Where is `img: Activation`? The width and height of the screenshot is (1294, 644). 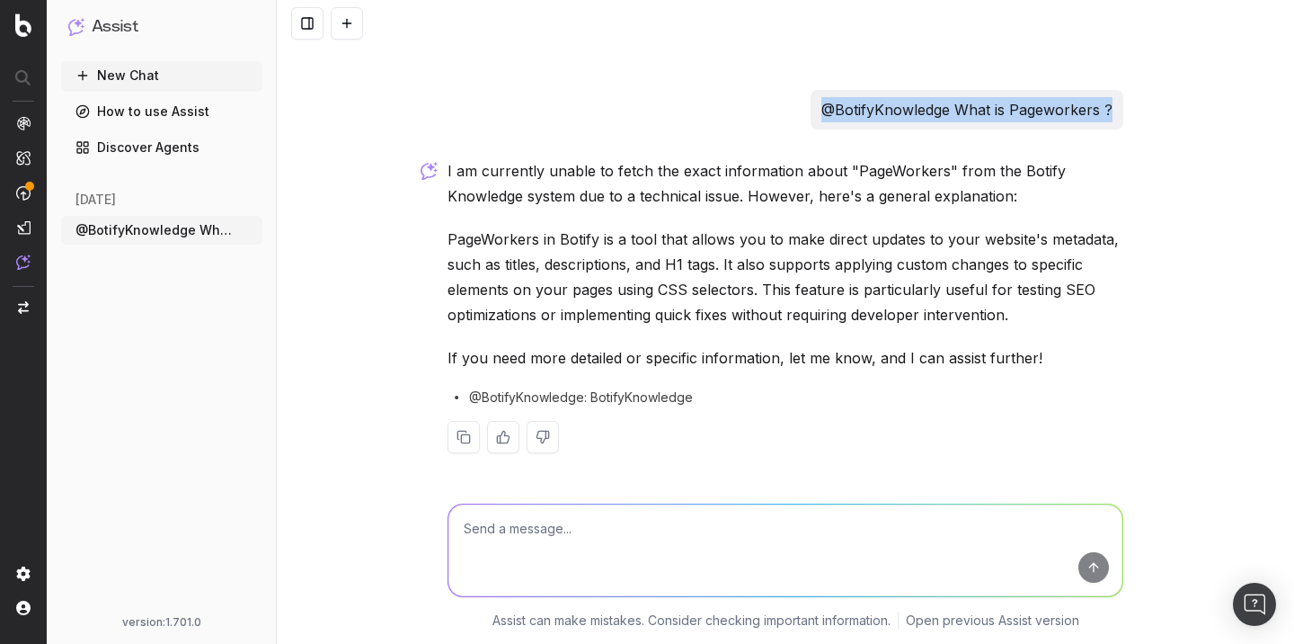 img: Activation is located at coordinates (23, 192).